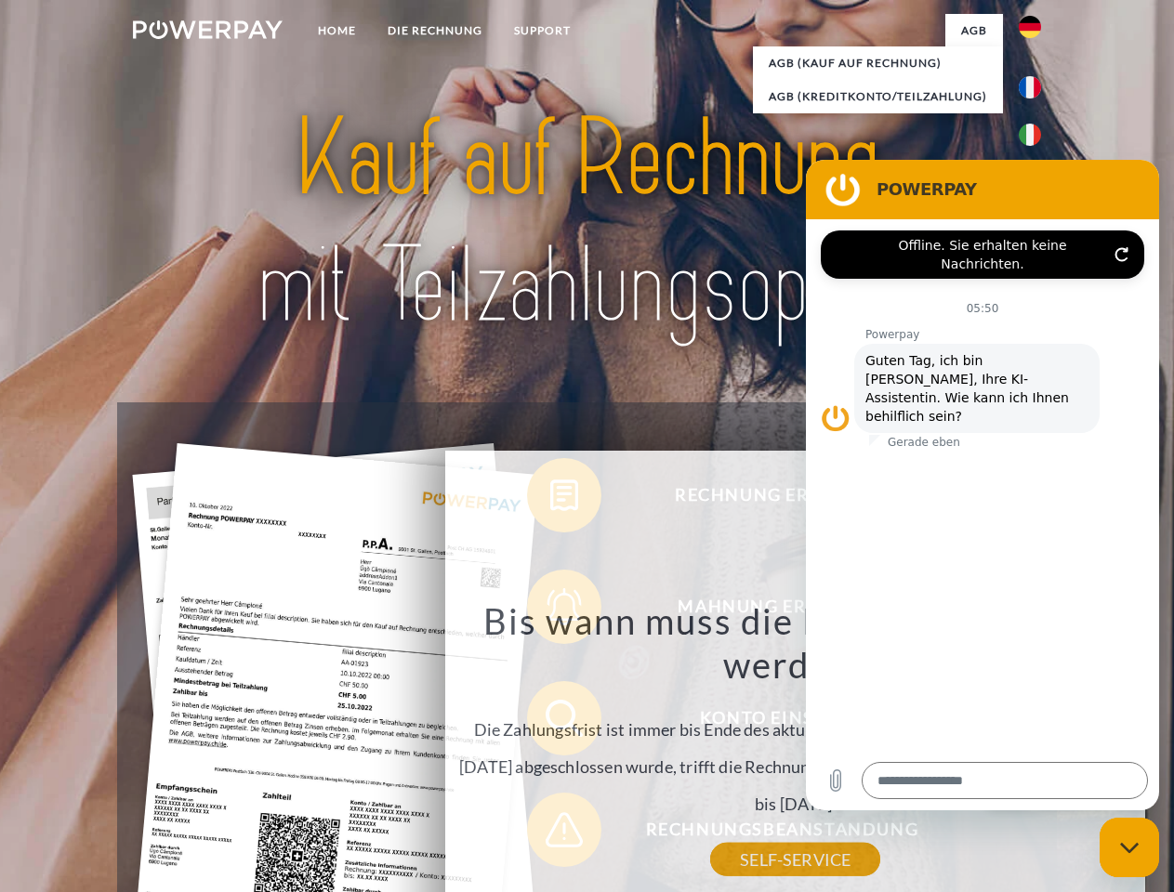 The image size is (1174, 892). What do you see at coordinates (878, 63) in the screenshot?
I see `a: AGB (Kauf auf Rechnung)` at bounding box center [878, 63].